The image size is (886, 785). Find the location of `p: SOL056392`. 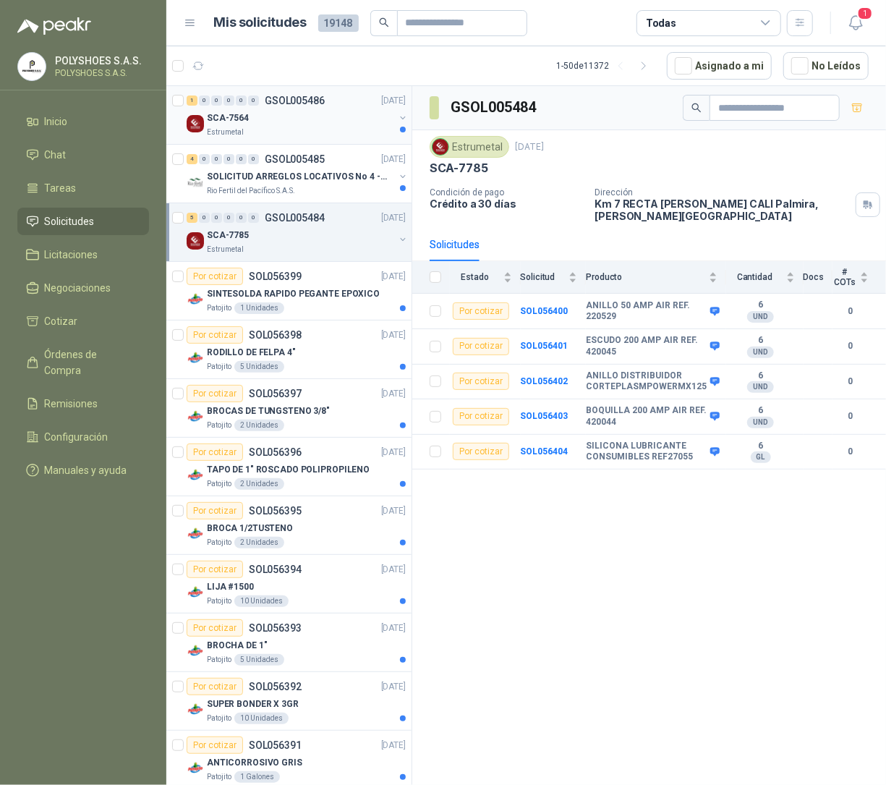

p: SOL056392 is located at coordinates (275, 687).